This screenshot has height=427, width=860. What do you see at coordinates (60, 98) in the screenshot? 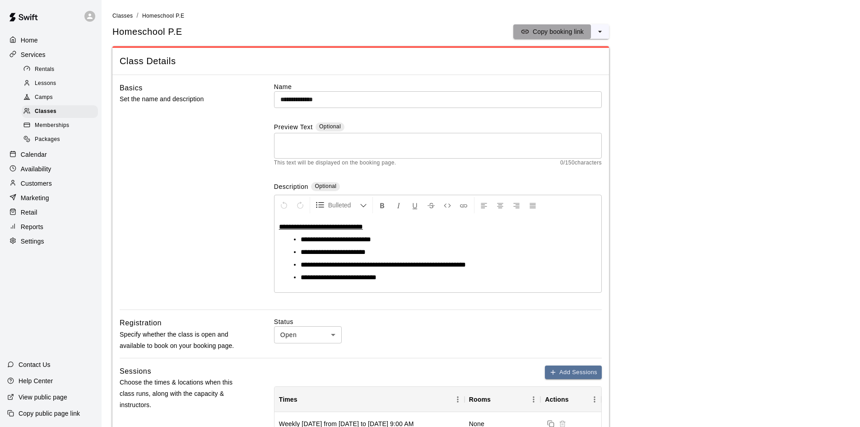
I see `div: Camps` at bounding box center [60, 98].